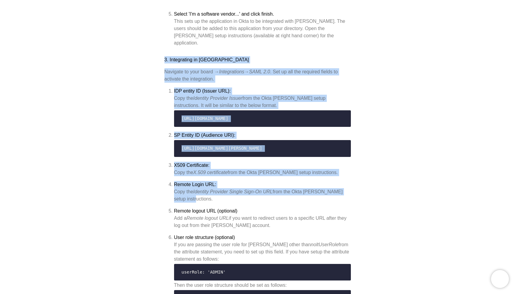  What do you see at coordinates (202, 91) in the screenshot?
I see `strong: IDP entity ID (Issuer URL):` at bounding box center [202, 91].